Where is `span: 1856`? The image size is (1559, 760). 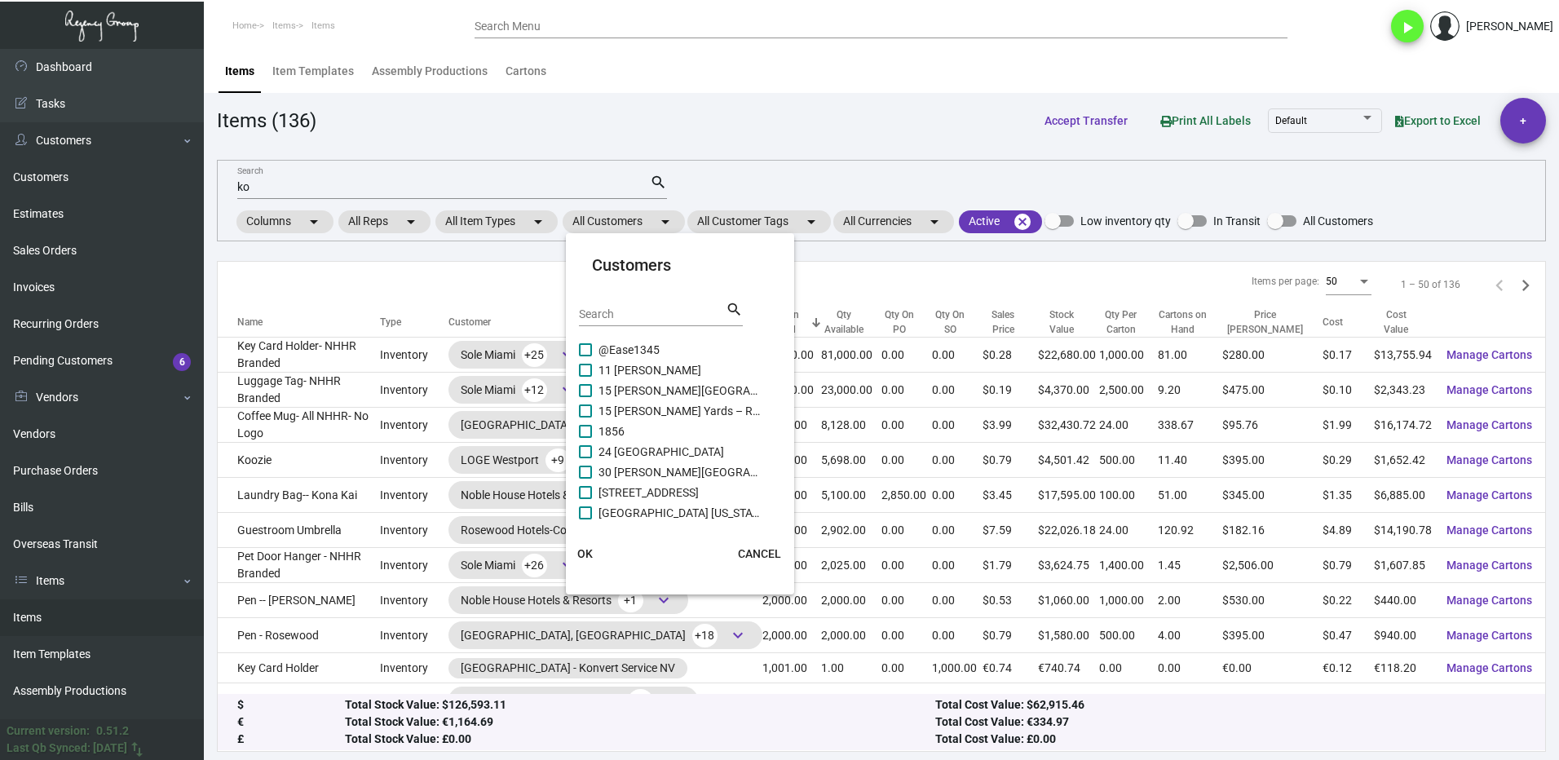
span: 1856 is located at coordinates (680, 431).